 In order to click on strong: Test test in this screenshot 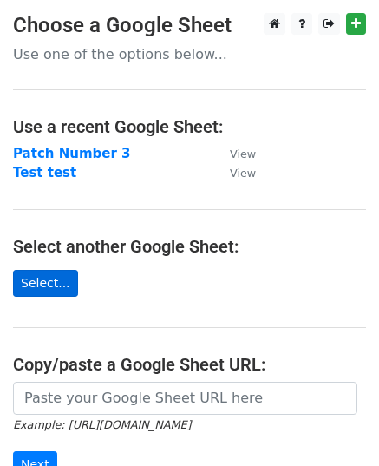, I will do `click(44, 173)`.